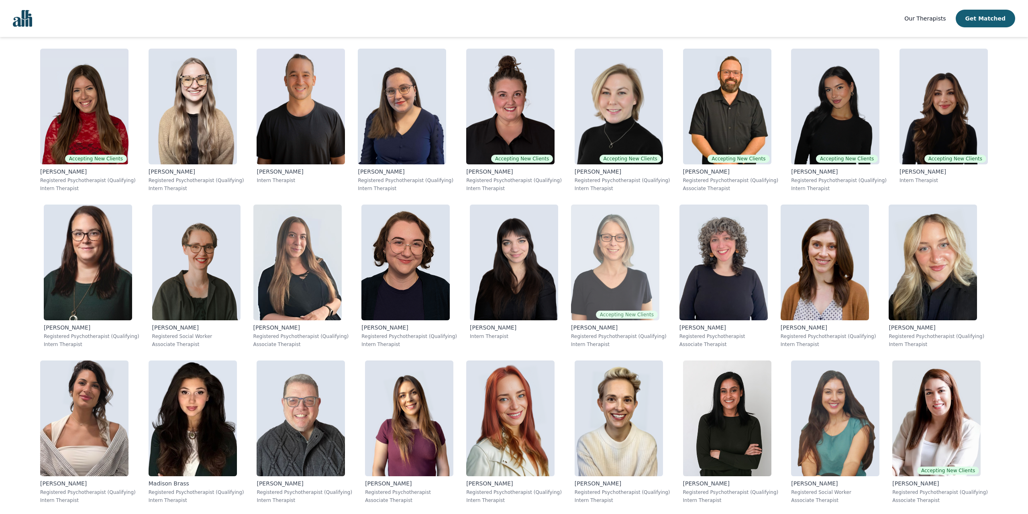  Describe the element at coordinates (196, 483) in the screenshot. I see `p: Madison Brass` at that location.